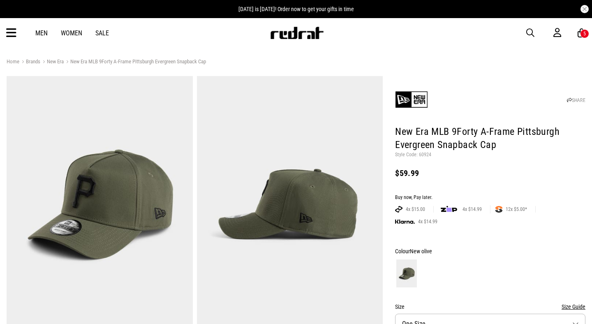  Describe the element at coordinates (576, 100) in the screenshot. I see `a: SHARE` at that location.